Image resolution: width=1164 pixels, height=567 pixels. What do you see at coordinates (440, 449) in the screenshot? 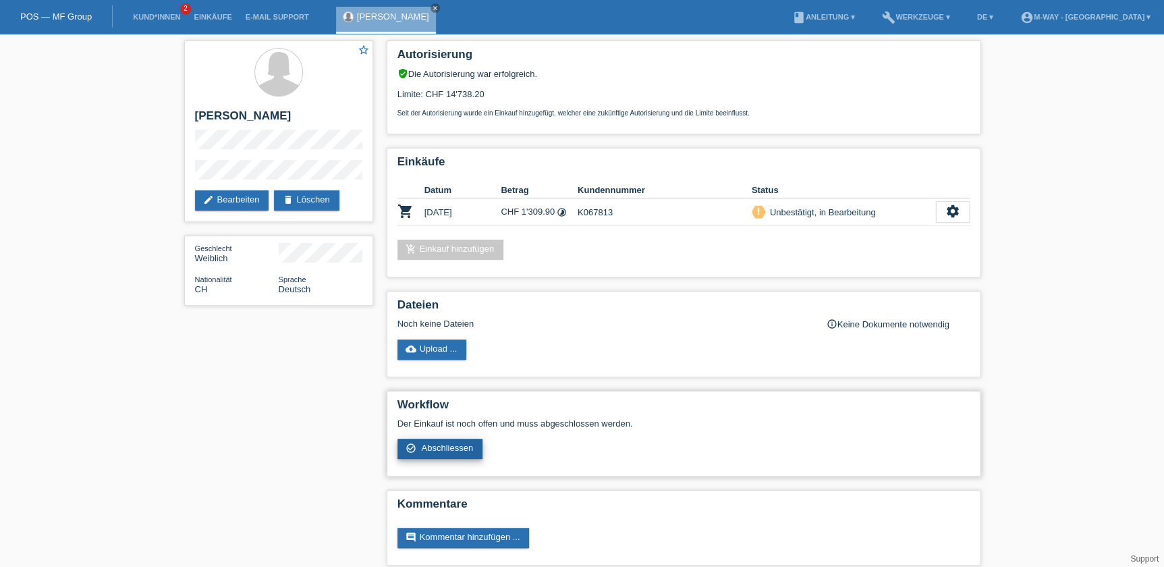
I see `a: check_circle_outline Abschliessen` at bounding box center [440, 449].